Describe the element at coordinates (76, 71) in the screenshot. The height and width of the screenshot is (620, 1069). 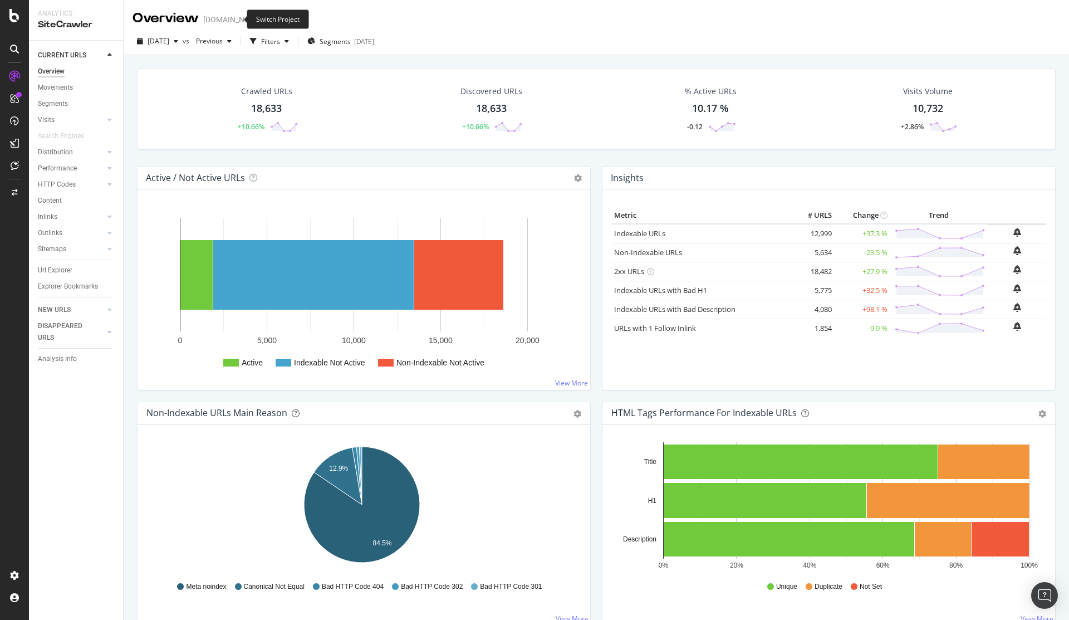
I see `a: Overview` at that location.